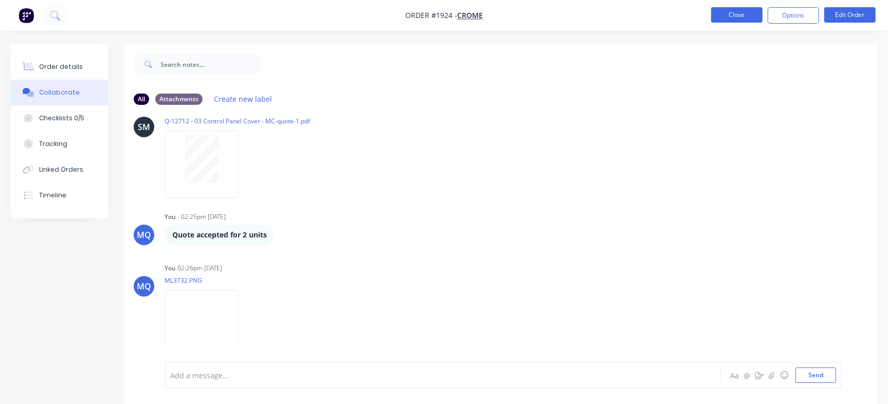 The height and width of the screenshot is (404, 888). Describe the element at coordinates (237, 121) in the screenshot. I see `p: Q-12712 - 03 Control Panel Cover - MC-quote-1.pdf` at that location.